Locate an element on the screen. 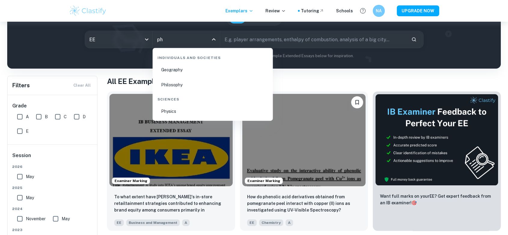 The height and width of the screenshot is (235, 508). span: 2023 is located at coordinates (53, 230).